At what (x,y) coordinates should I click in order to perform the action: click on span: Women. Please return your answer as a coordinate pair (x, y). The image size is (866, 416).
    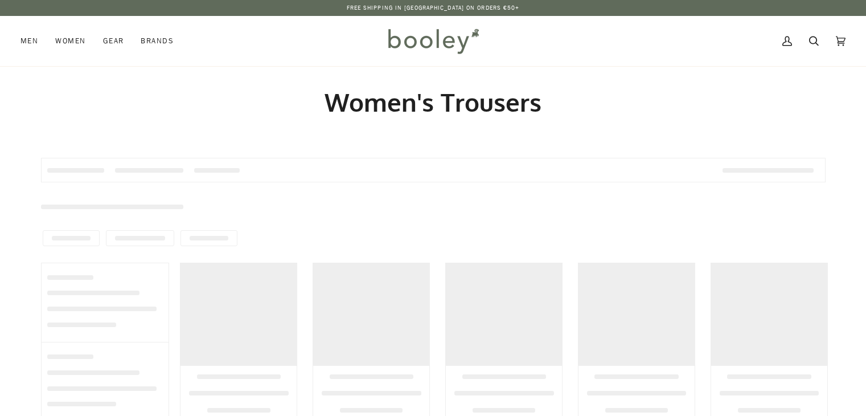
    Looking at the image, I should click on (70, 41).